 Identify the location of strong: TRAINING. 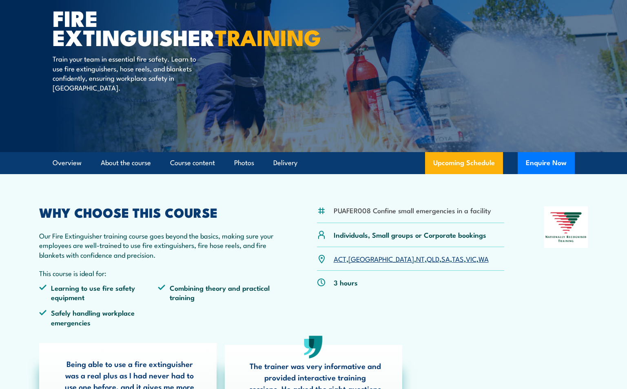
(268, 36).